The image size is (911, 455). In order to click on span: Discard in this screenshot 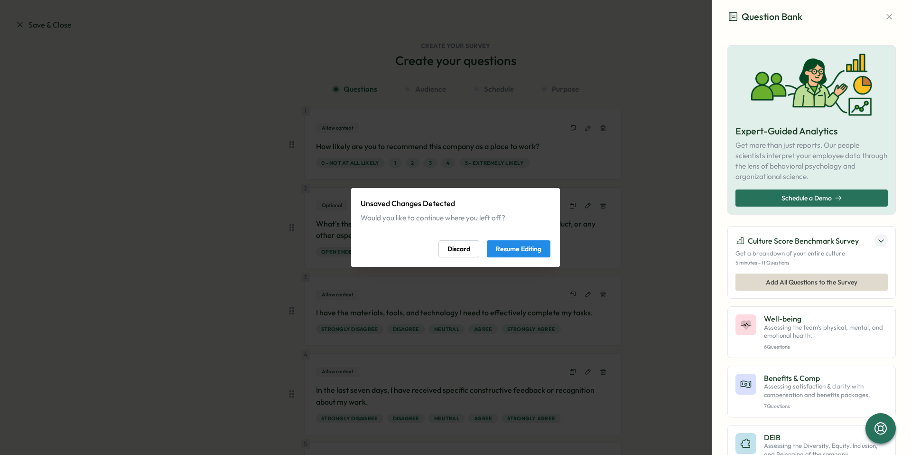, I will do `click(459, 249)`.